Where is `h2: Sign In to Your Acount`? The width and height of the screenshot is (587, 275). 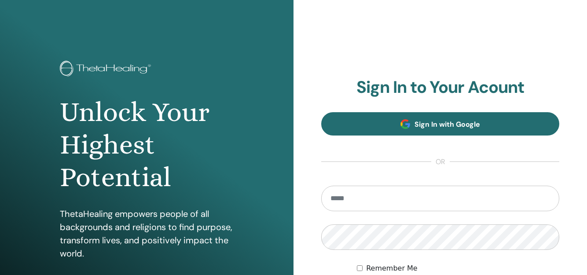
h2: Sign In to Your Acount is located at coordinates (440, 88).